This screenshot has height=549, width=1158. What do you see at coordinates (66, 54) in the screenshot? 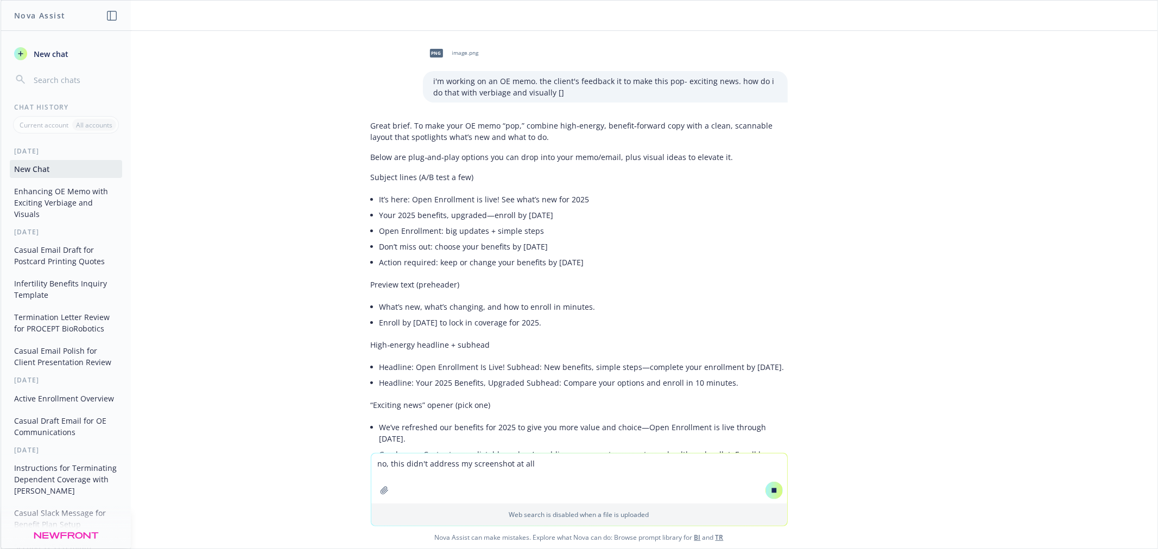
I see `button: New chat` at bounding box center [66, 54].